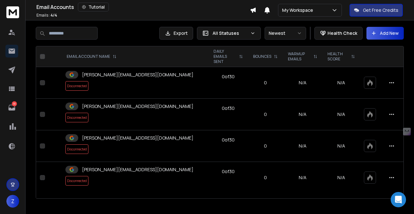 This screenshot has width=414, height=214. I want to click on a: 13, so click(12, 108).